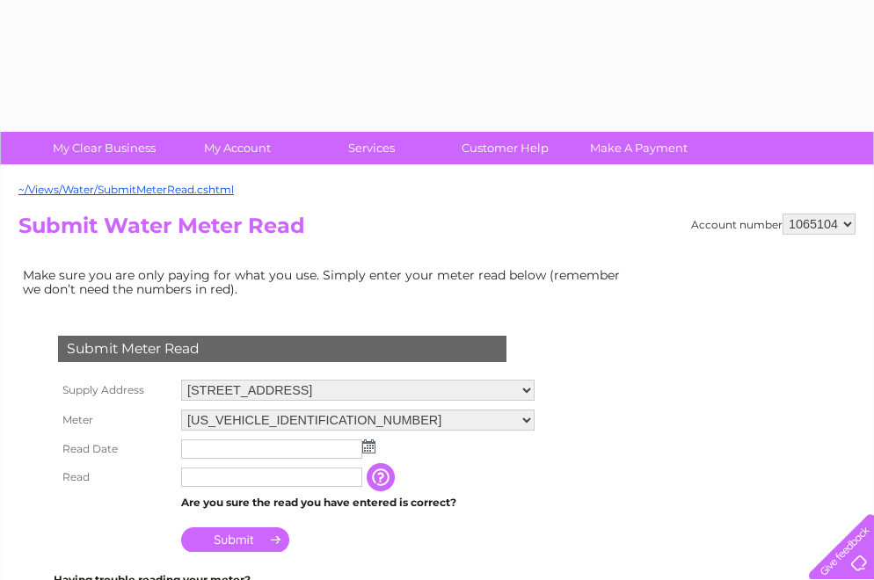 Image resolution: width=874 pixels, height=580 pixels. Describe the element at coordinates (505, 148) in the screenshot. I see `a: Customer Help` at that location.